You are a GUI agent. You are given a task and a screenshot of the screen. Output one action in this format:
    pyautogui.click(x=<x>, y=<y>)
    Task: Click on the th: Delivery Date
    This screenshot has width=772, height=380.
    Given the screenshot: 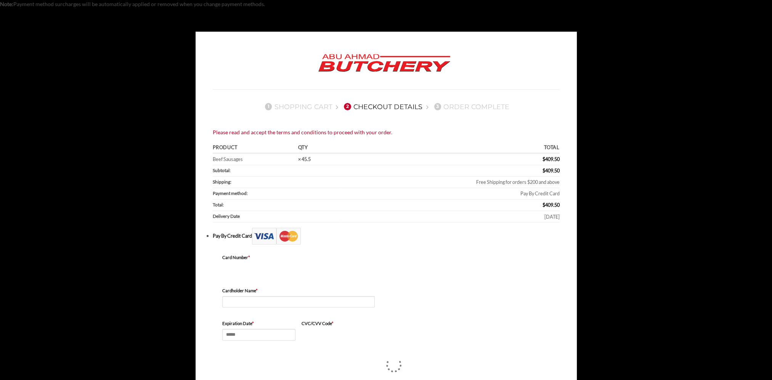 What is the action you would take?
    pyautogui.click(x=276, y=216)
    